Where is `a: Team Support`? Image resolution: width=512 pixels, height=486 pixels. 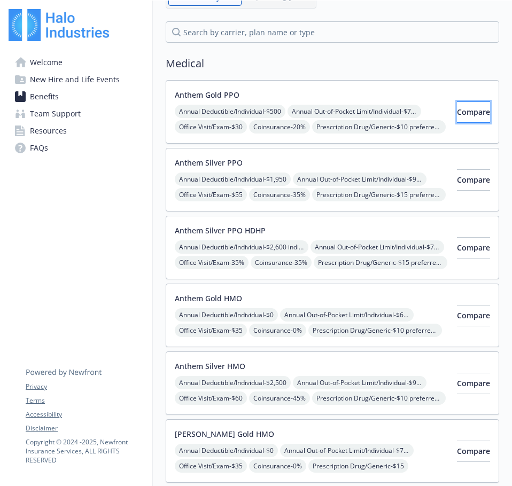
a: Team Support is located at coordinates (76, 114).